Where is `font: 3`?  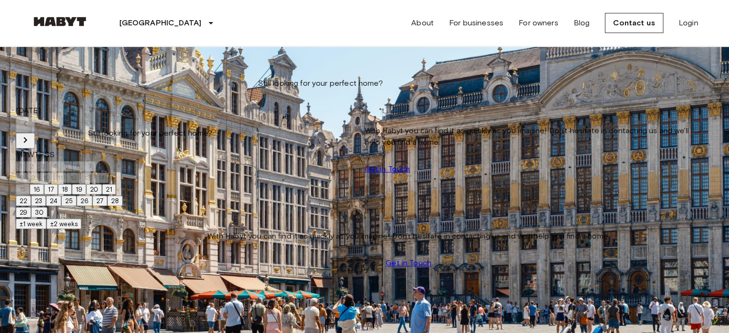
font: 3 is located at coordinates (43, 166).